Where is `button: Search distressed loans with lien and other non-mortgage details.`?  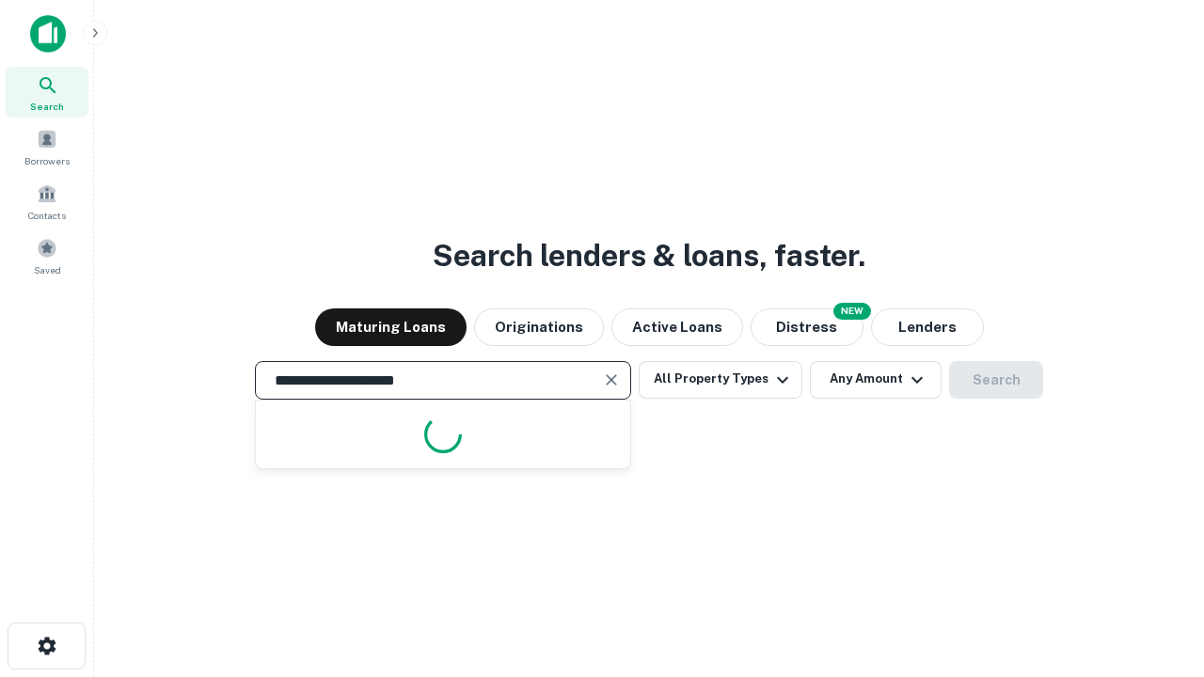
button: Search distressed loans with lien and other non-mortgage details. is located at coordinates (807, 327).